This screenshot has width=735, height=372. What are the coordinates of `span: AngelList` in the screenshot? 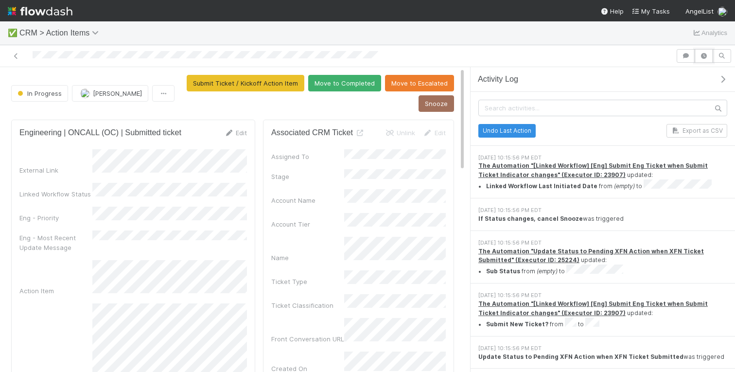 It's located at (699, 11).